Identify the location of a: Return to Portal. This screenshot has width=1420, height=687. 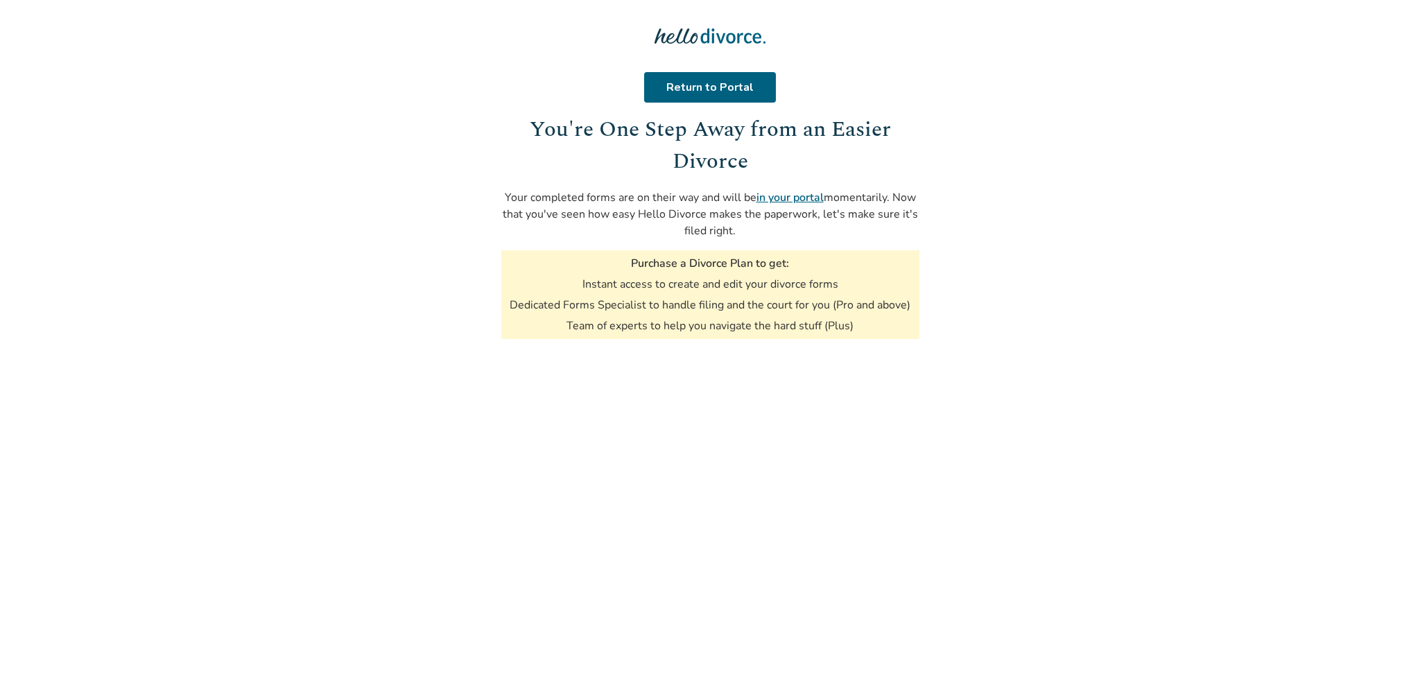
(710, 87).